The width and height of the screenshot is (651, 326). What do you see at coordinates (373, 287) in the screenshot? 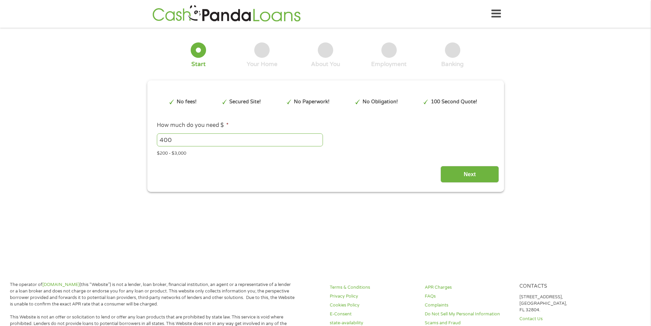
I see `a: Terms & Conditions` at bounding box center [373, 287].